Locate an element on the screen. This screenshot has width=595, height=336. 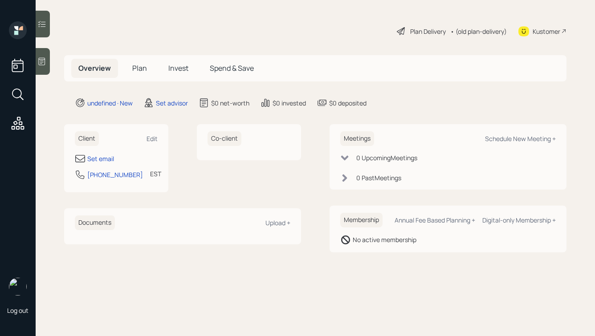
h6: Meetings is located at coordinates (357, 138).